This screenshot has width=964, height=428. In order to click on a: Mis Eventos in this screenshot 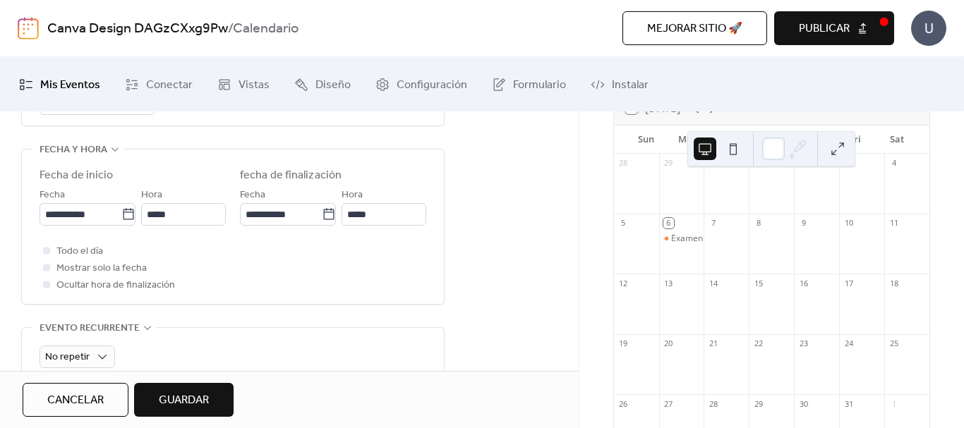, I will do `click(59, 84)`.